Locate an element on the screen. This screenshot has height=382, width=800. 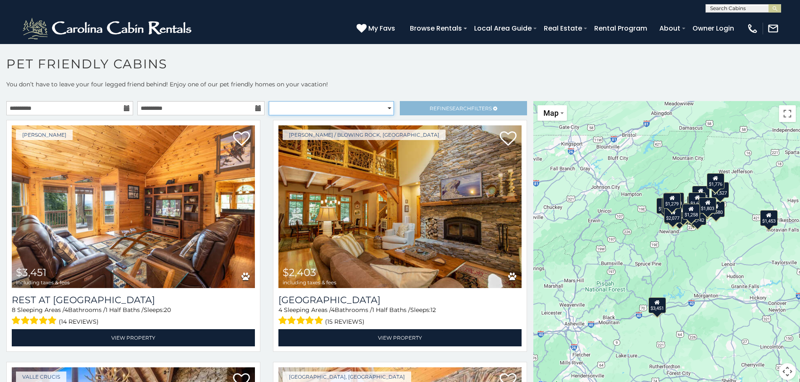
div: $1,954 is located at coordinates (701, 194).